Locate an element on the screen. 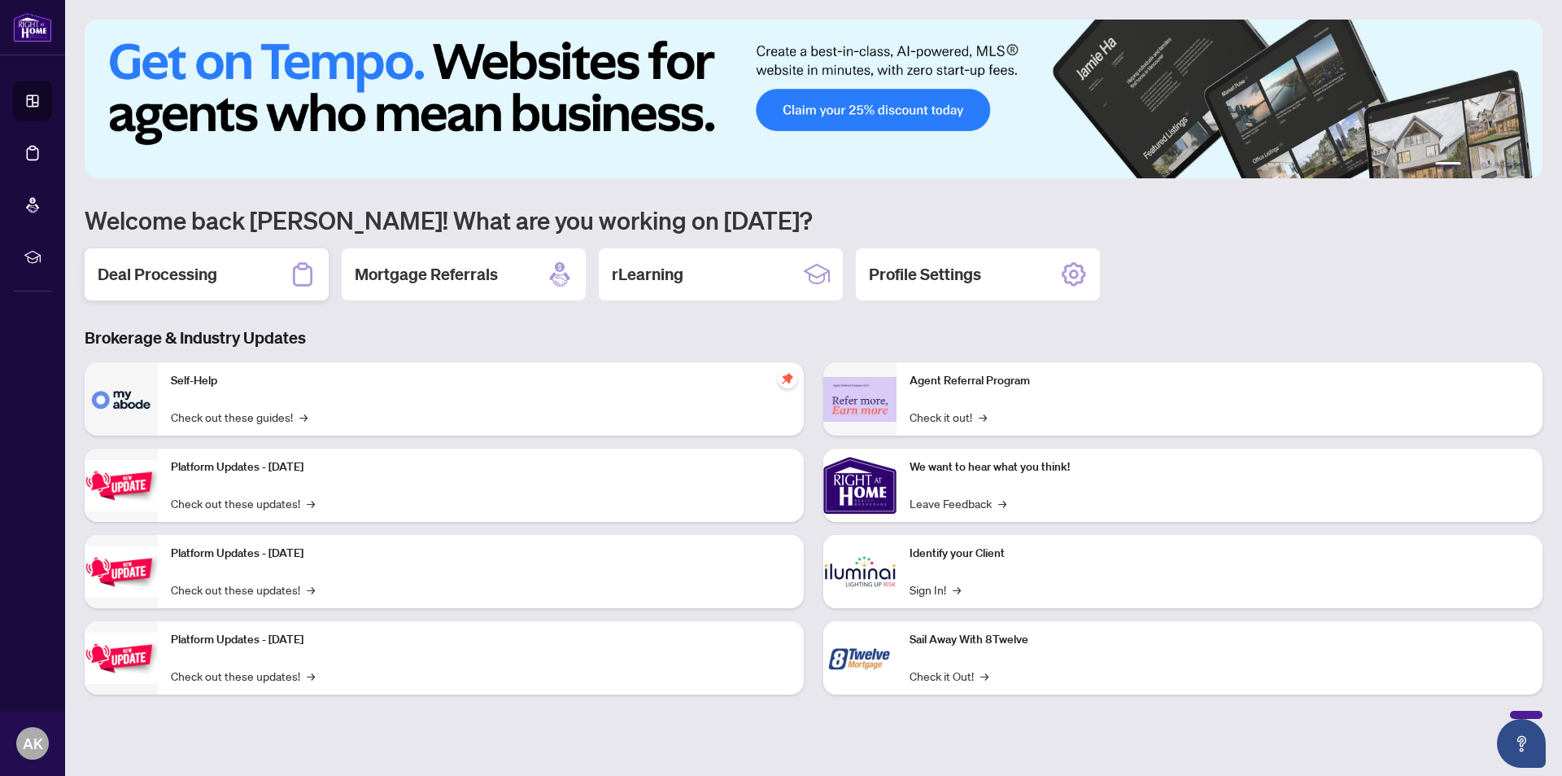  p: Identify your Client is located at coordinates (1220, 553).